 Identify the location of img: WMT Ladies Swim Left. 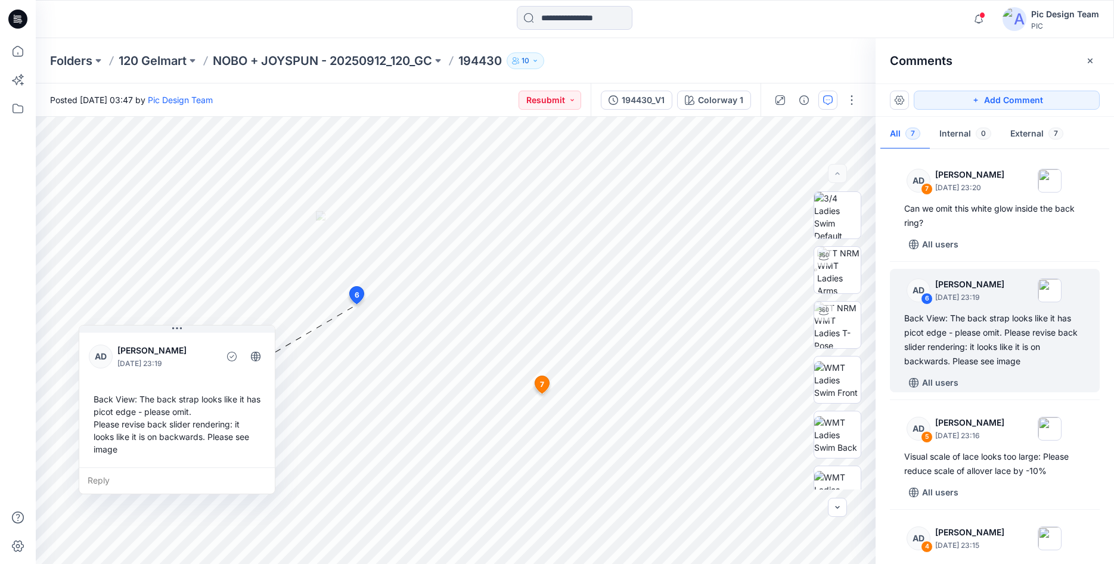
(838, 490).